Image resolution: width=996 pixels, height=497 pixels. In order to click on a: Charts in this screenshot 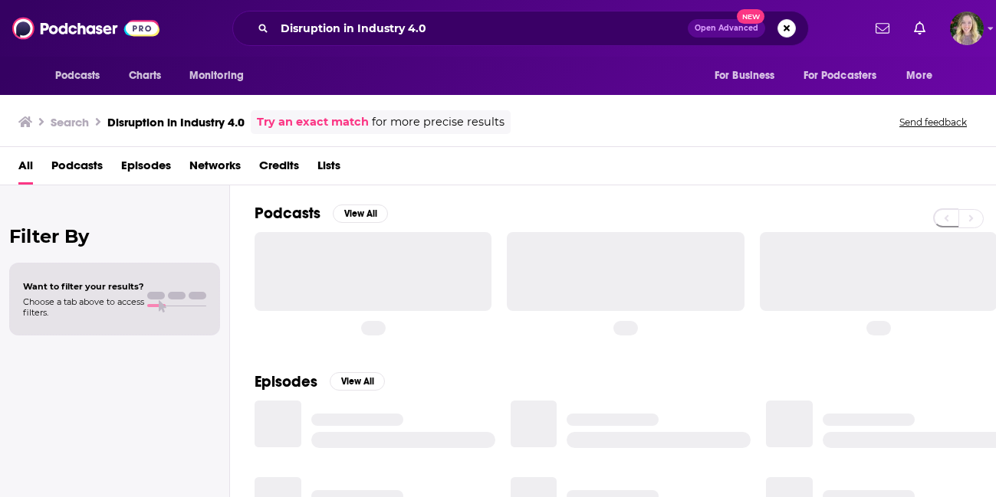, I will do `click(145, 76)`.